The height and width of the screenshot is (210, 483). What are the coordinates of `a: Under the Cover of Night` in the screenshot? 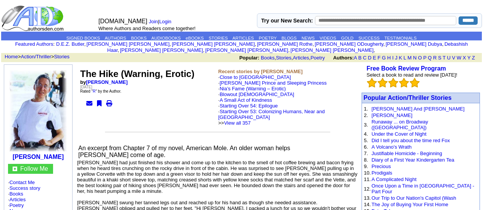 It's located at (399, 134).